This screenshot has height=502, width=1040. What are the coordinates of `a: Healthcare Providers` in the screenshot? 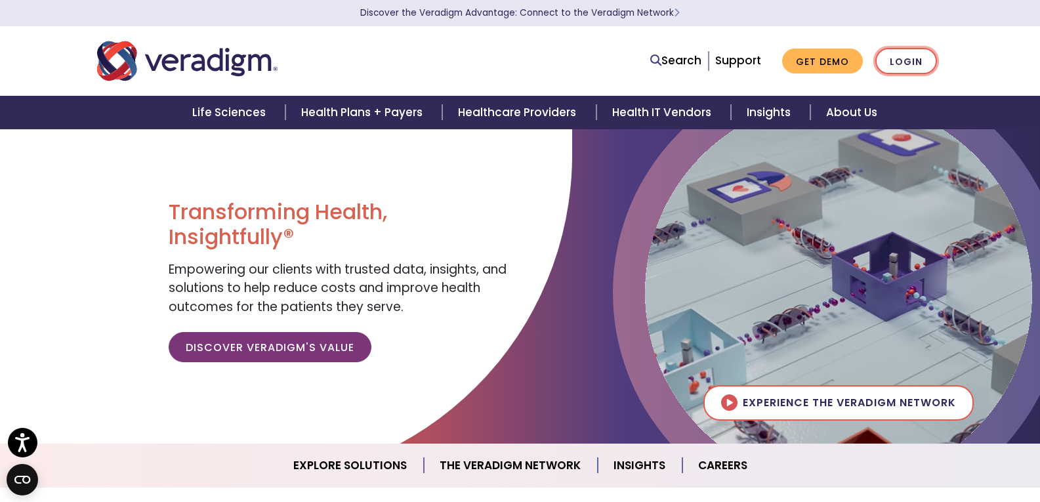 It's located at (519, 112).